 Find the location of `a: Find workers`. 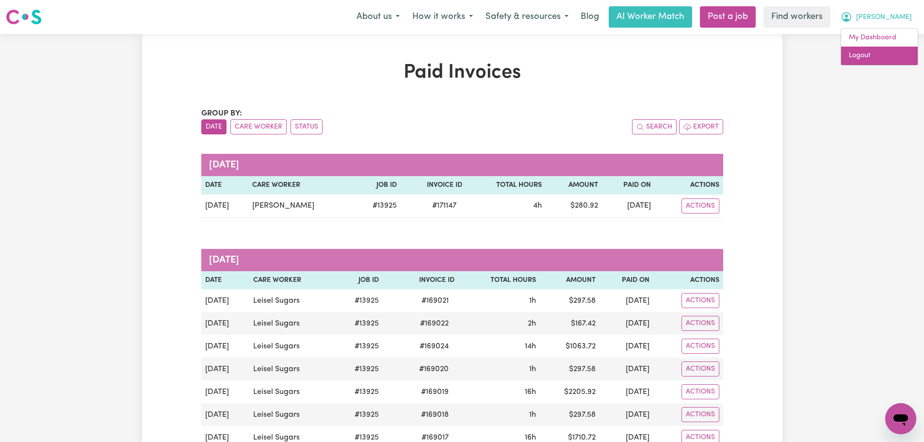

a: Find workers is located at coordinates (797, 17).